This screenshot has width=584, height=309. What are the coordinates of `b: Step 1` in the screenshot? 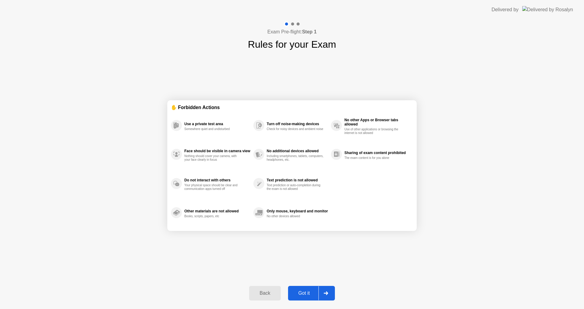 It's located at (309, 32).